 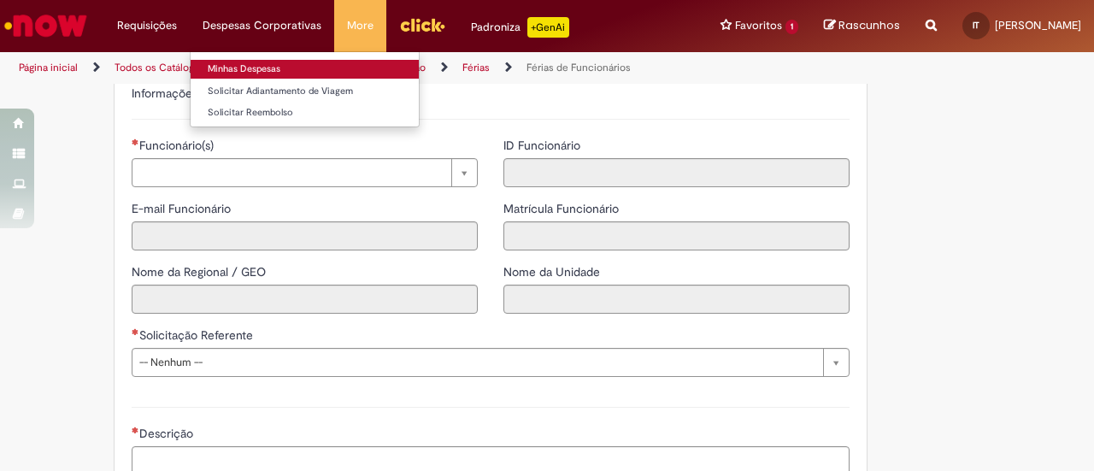 What do you see at coordinates (168, 433) in the screenshot?
I see `span: Descrição` at bounding box center [168, 433].